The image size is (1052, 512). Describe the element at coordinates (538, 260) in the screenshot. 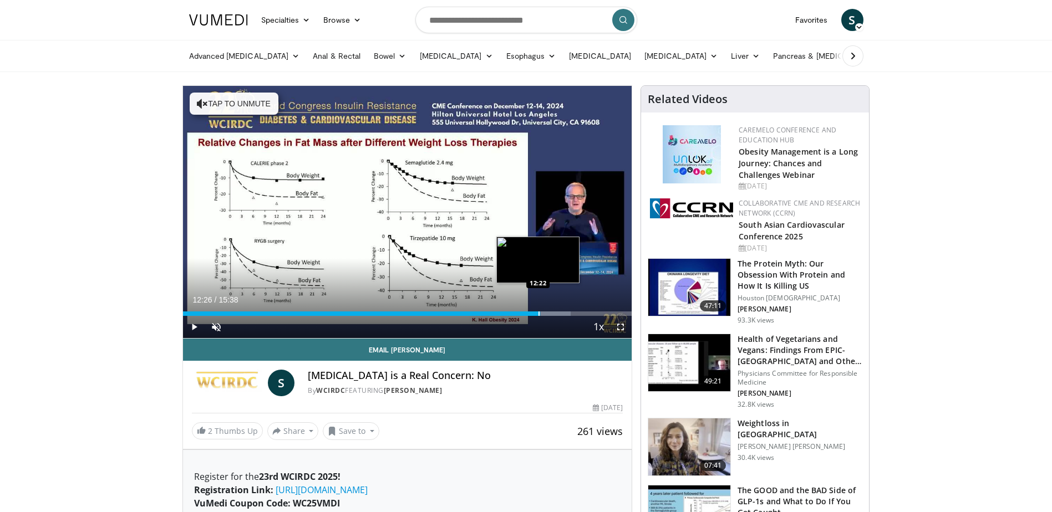

I see `img: image.jpeg` at that location.